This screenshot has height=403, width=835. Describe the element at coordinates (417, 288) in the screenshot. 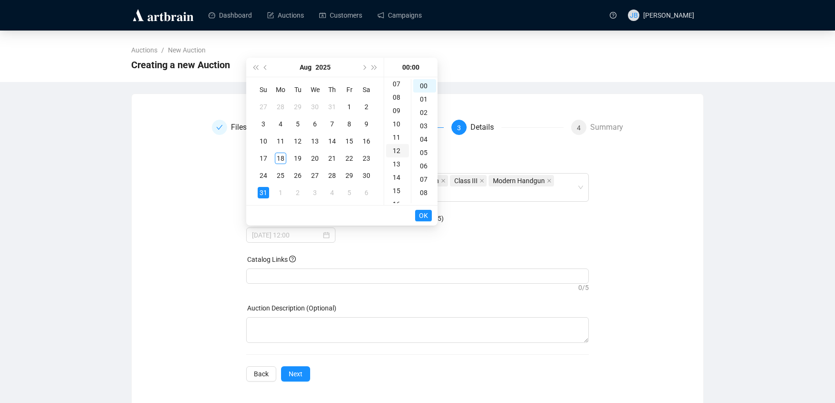

I see `div: 0 / 5` at that location.